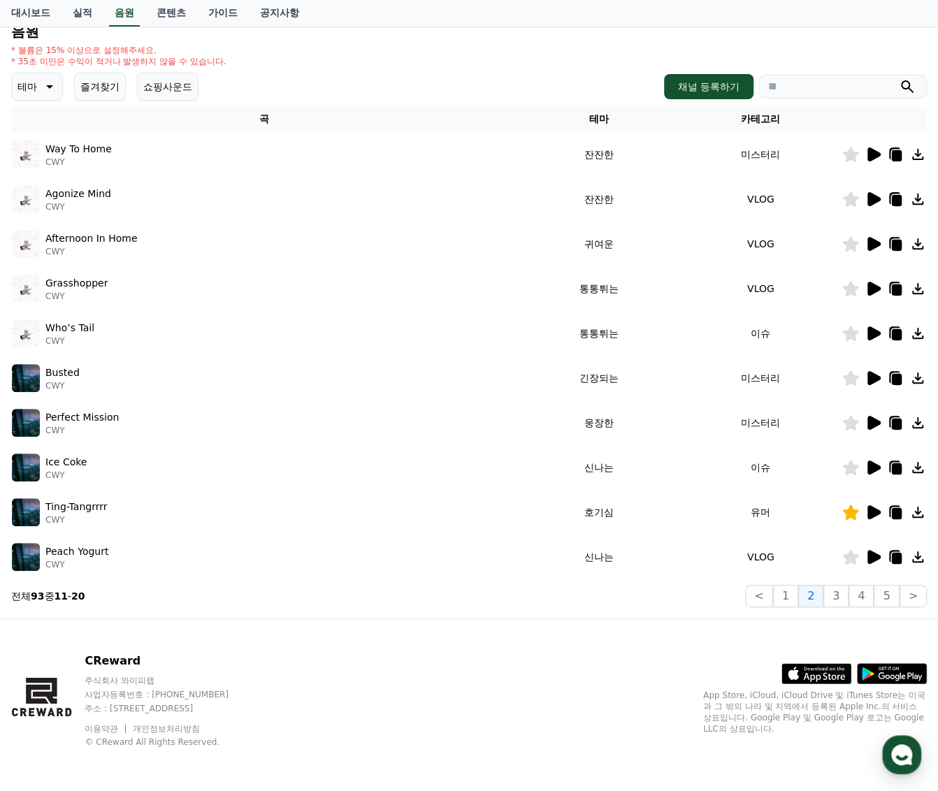  What do you see at coordinates (78, 149) in the screenshot?
I see `p: Way To Home` at bounding box center [78, 149].